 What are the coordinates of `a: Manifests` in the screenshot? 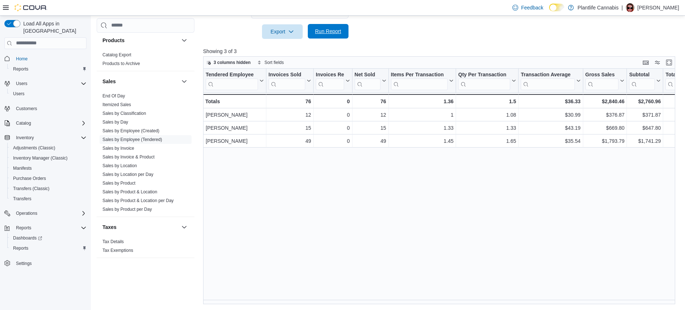 It's located at (22, 168).